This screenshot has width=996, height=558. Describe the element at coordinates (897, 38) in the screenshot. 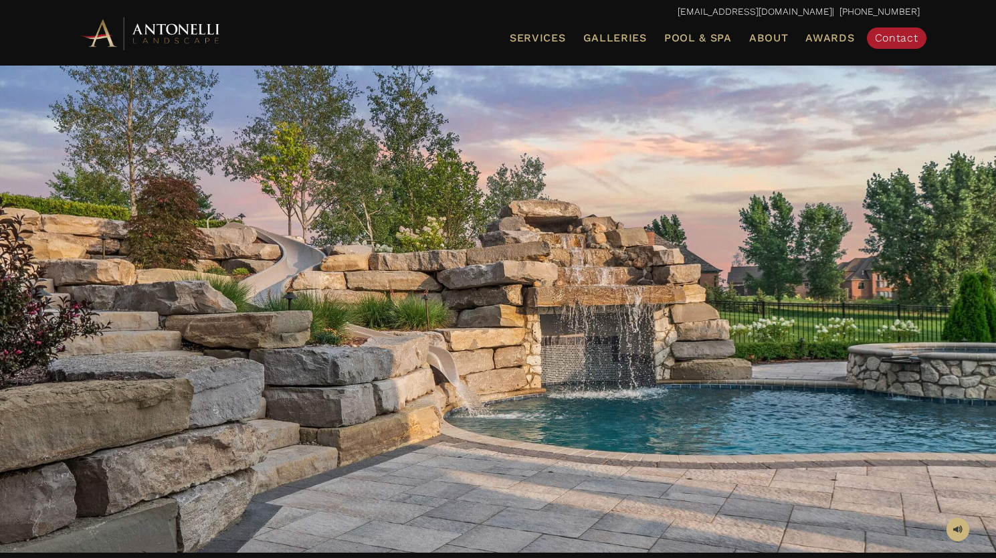

I see `a: Contact` at that location.